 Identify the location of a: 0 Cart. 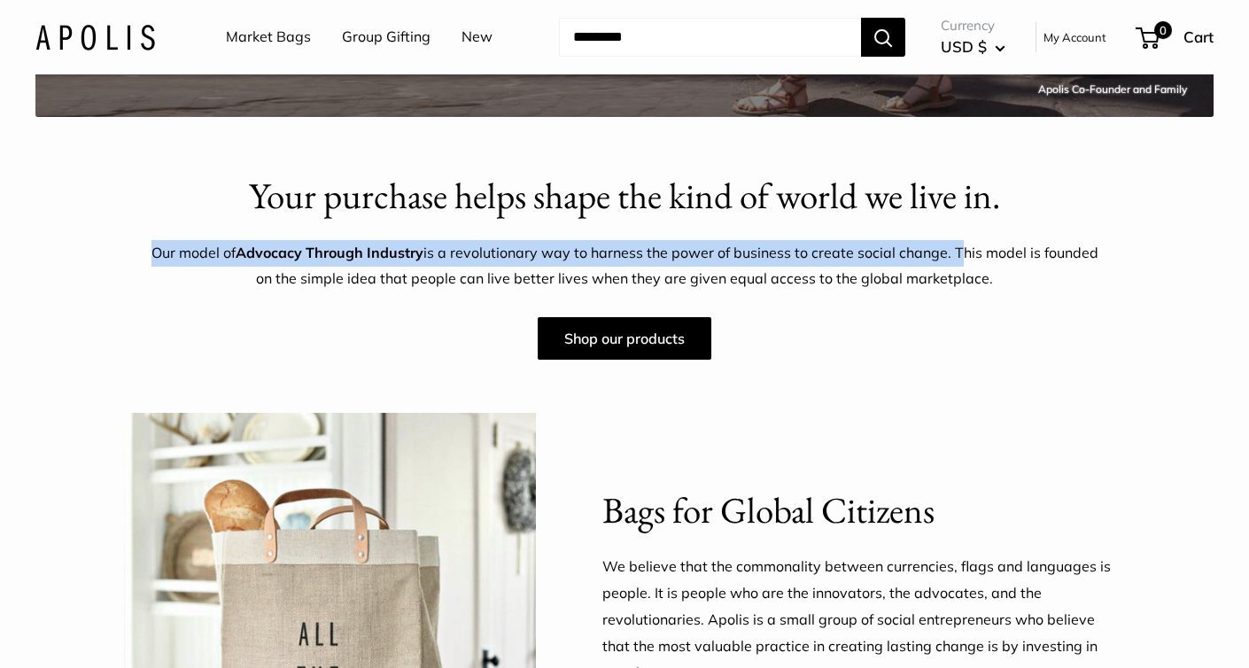
(1176, 37).